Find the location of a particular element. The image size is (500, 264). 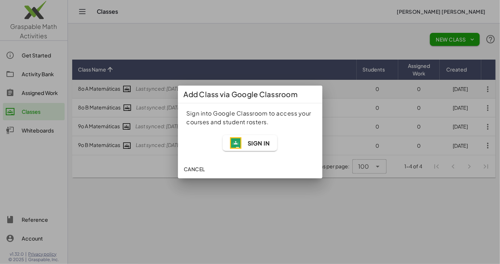

span: Sign In is located at coordinates (259, 143).